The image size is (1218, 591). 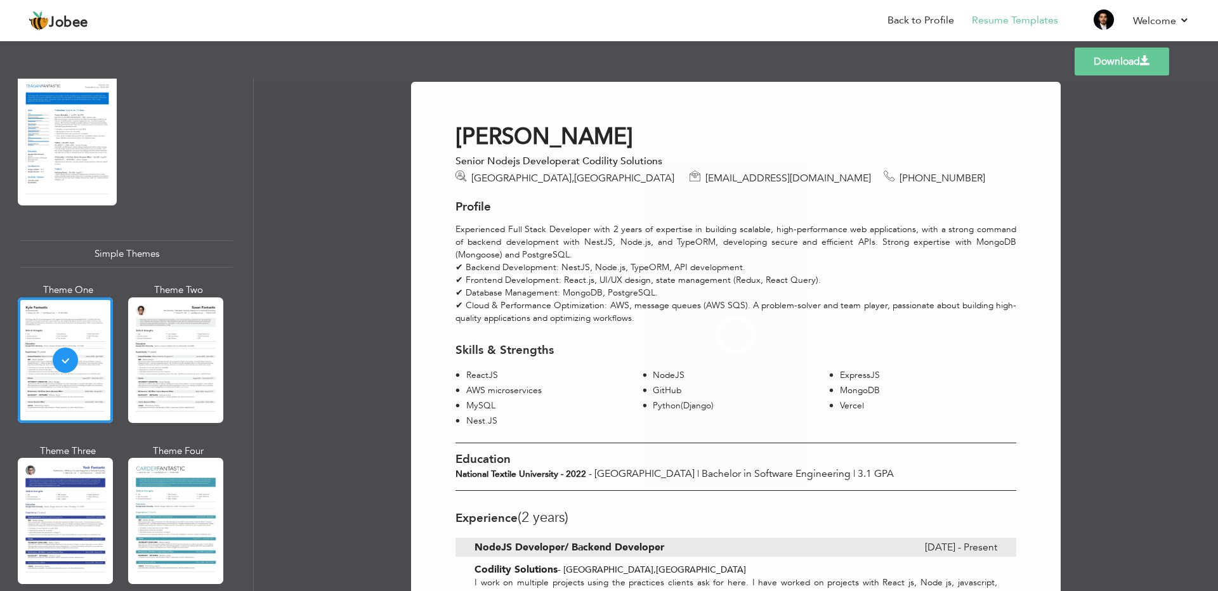 I want to click on div: Theme Three, so click(x=68, y=451).